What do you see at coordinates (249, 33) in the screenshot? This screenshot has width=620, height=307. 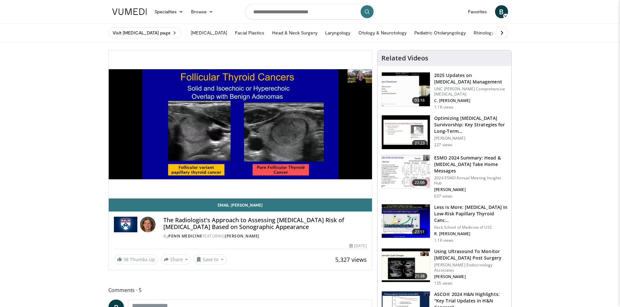 I see `a: Facial Plastics` at bounding box center [249, 33].